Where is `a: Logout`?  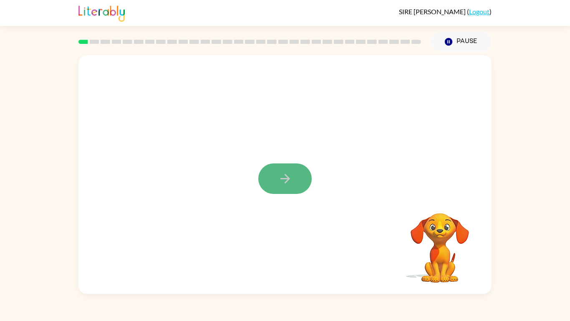
a: Logout is located at coordinates (479, 11).